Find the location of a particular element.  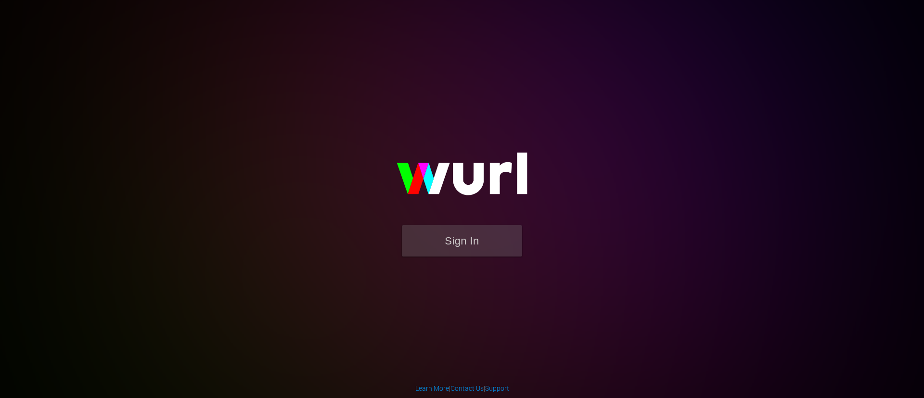

a: Contact Us is located at coordinates (467, 388).